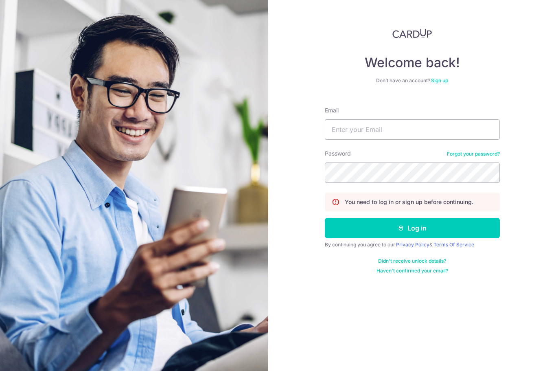  Describe the element at coordinates (332, 110) in the screenshot. I see `label: Email` at that location.